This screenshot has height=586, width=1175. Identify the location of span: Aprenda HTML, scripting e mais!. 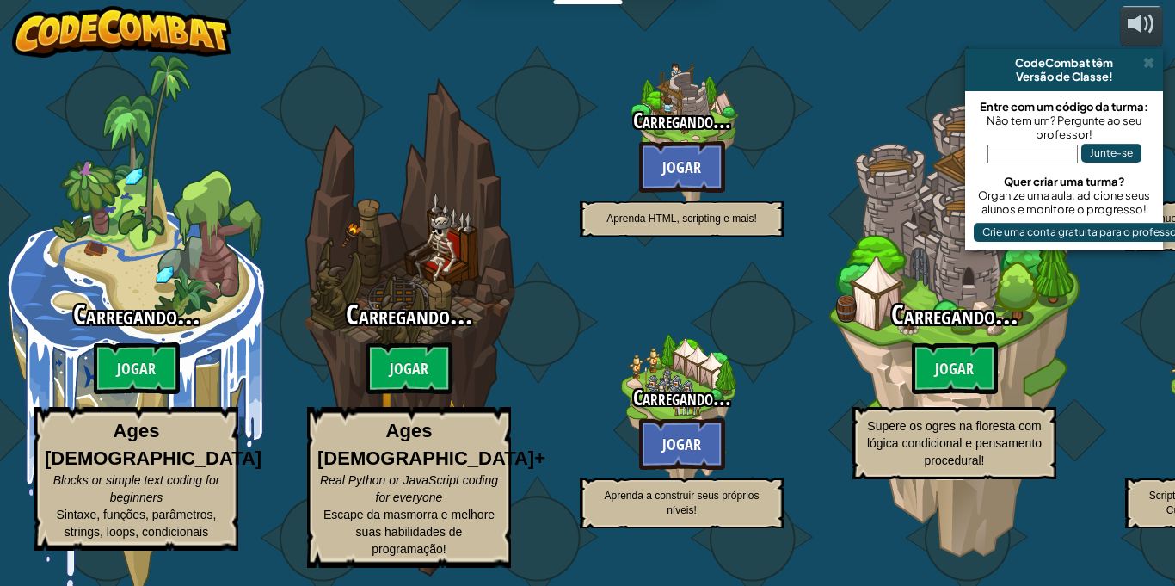
(681, 219).